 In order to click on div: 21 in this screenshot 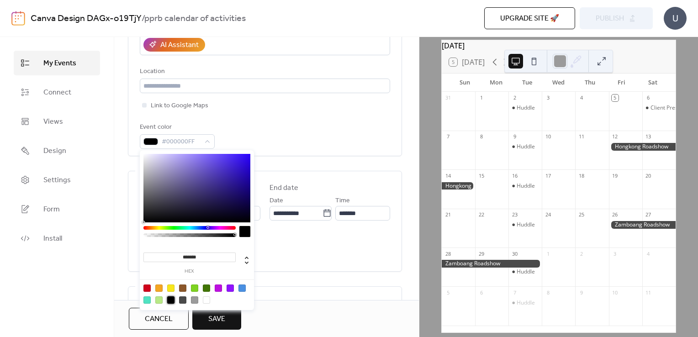, I will do `click(448, 215)`.